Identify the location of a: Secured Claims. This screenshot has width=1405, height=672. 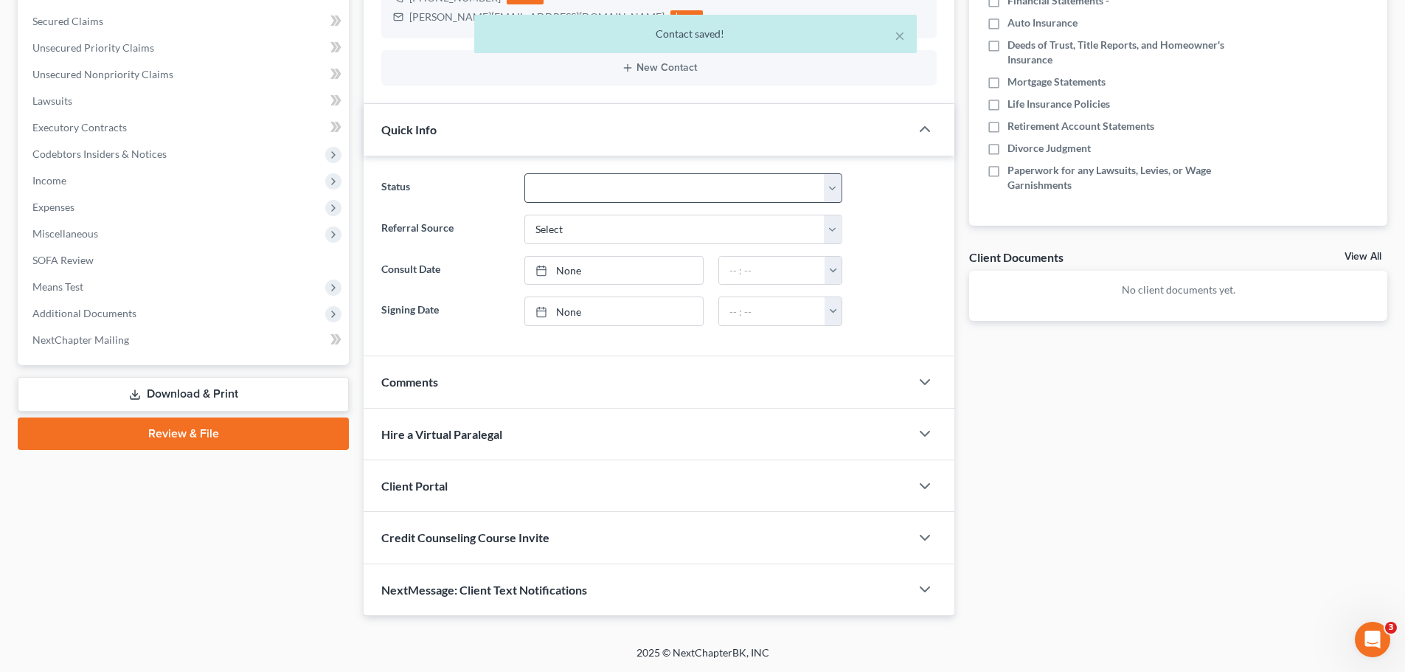
(184, 21).